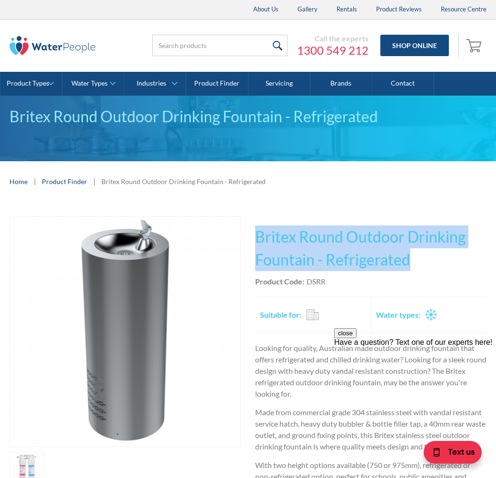 This screenshot has height=478, width=496. Describe the element at coordinates (371, 430) in the screenshot. I see `p: Made from commercial grade 304 stainless steel with vandal resistant service hatch, heavy duty bu...` at that location.